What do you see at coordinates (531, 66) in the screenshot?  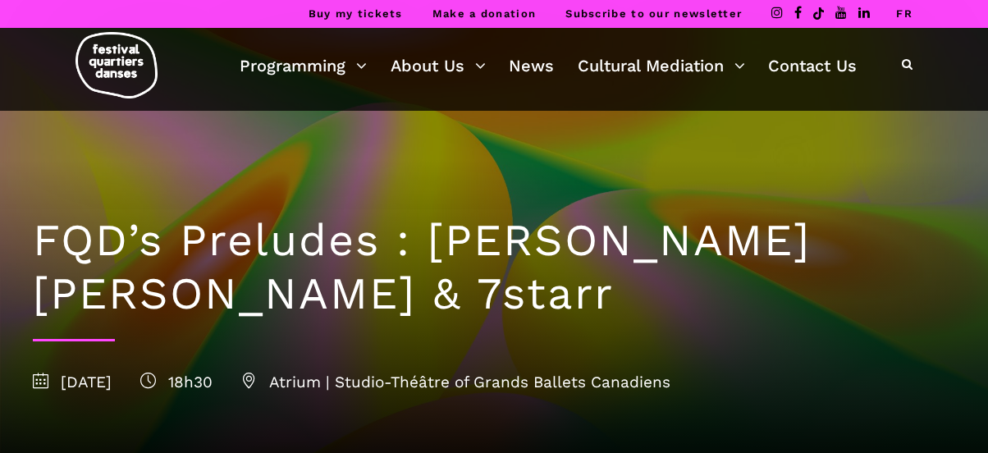 I see `a: News` at bounding box center [531, 66].